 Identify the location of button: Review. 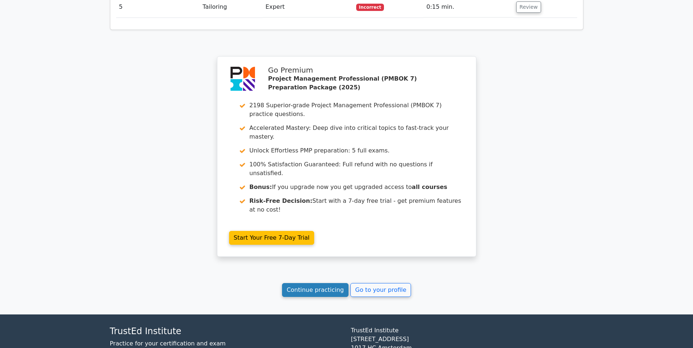
(528, 7).